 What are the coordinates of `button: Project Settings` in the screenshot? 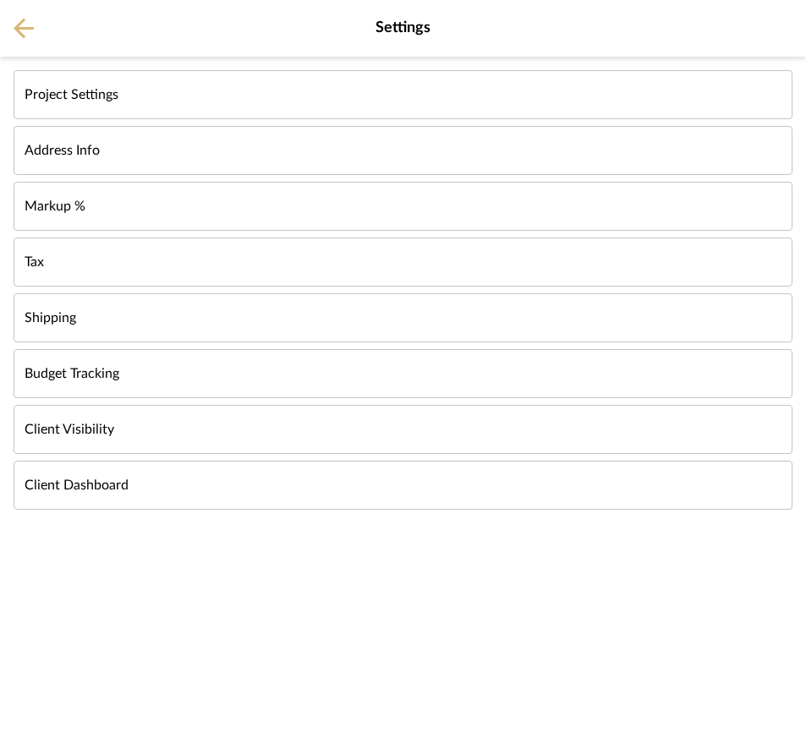 It's located at (403, 95).